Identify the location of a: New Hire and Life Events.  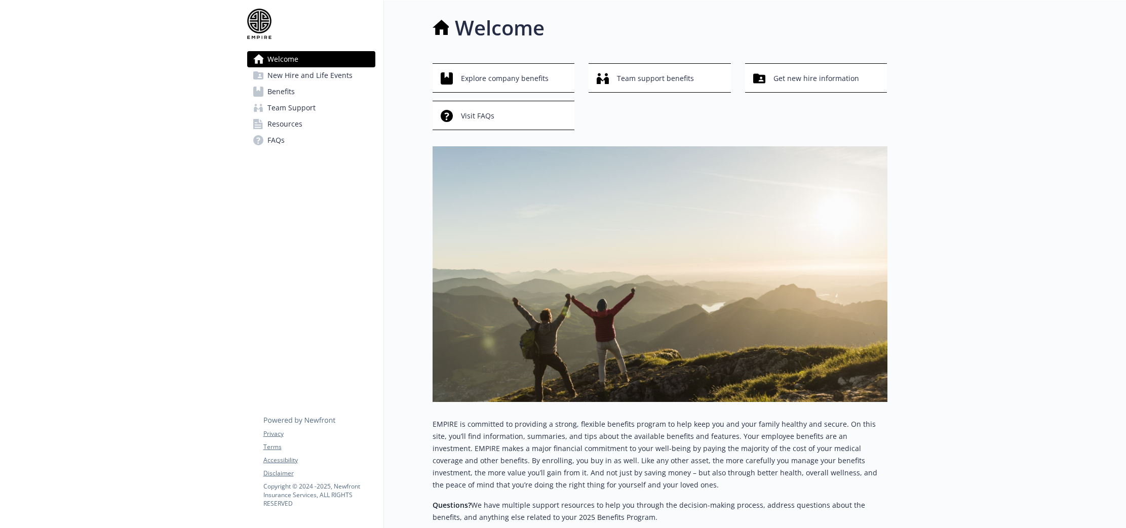
(311, 75).